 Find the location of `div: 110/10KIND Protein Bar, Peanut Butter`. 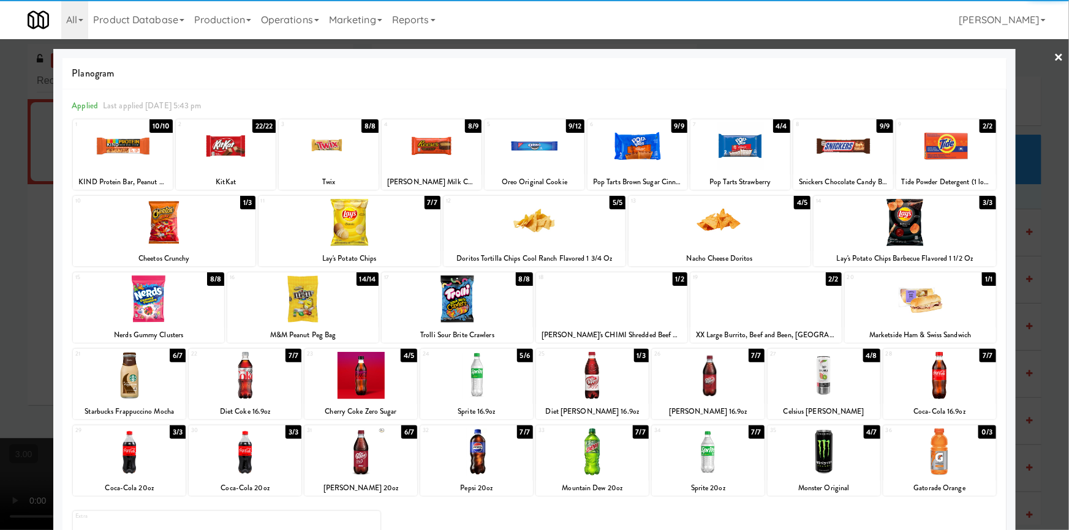

div: 110/10KIND Protein Bar, Peanut Butter is located at coordinates (123, 154).